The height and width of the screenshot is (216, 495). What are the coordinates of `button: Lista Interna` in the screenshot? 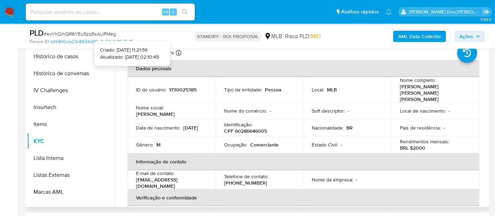 It's located at (71, 158).